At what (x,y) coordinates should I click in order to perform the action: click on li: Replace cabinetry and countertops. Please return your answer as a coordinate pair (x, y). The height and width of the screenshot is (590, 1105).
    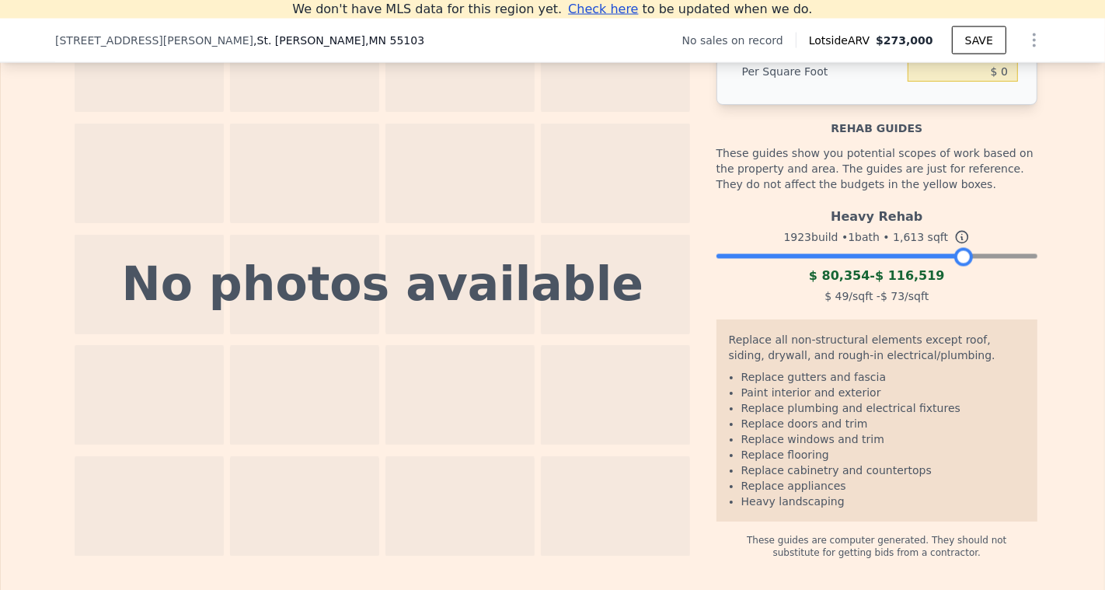
    Looking at the image, I should click on (883, 470).